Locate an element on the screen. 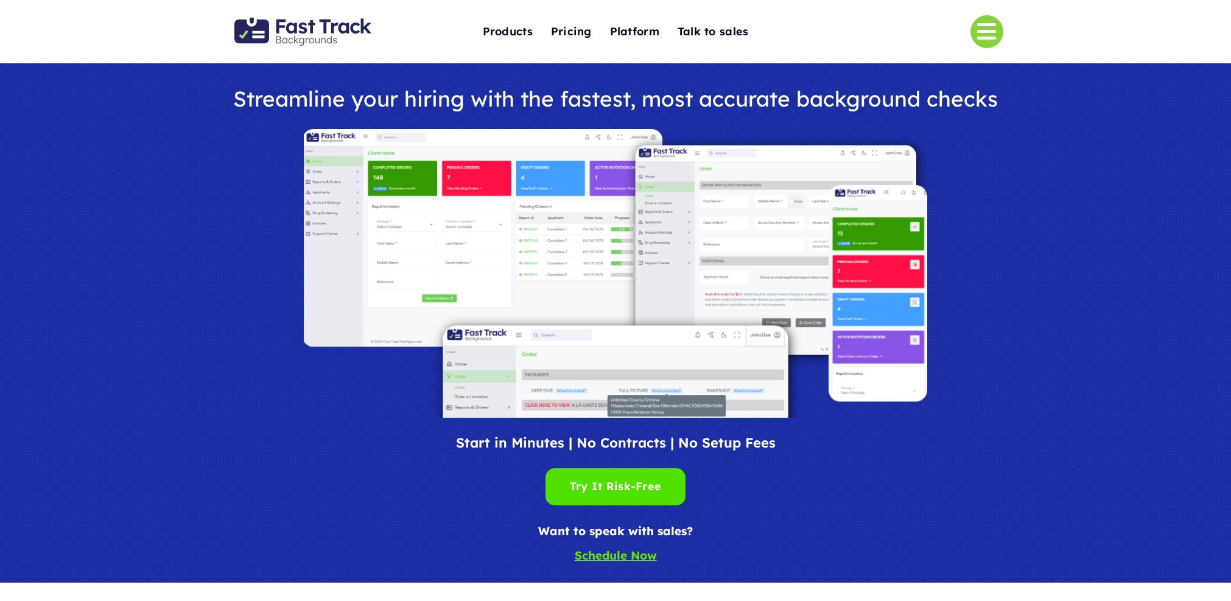 The height and width of the screenshot is (601, 1231). a: Pricing is located at coordinates (571, 32).